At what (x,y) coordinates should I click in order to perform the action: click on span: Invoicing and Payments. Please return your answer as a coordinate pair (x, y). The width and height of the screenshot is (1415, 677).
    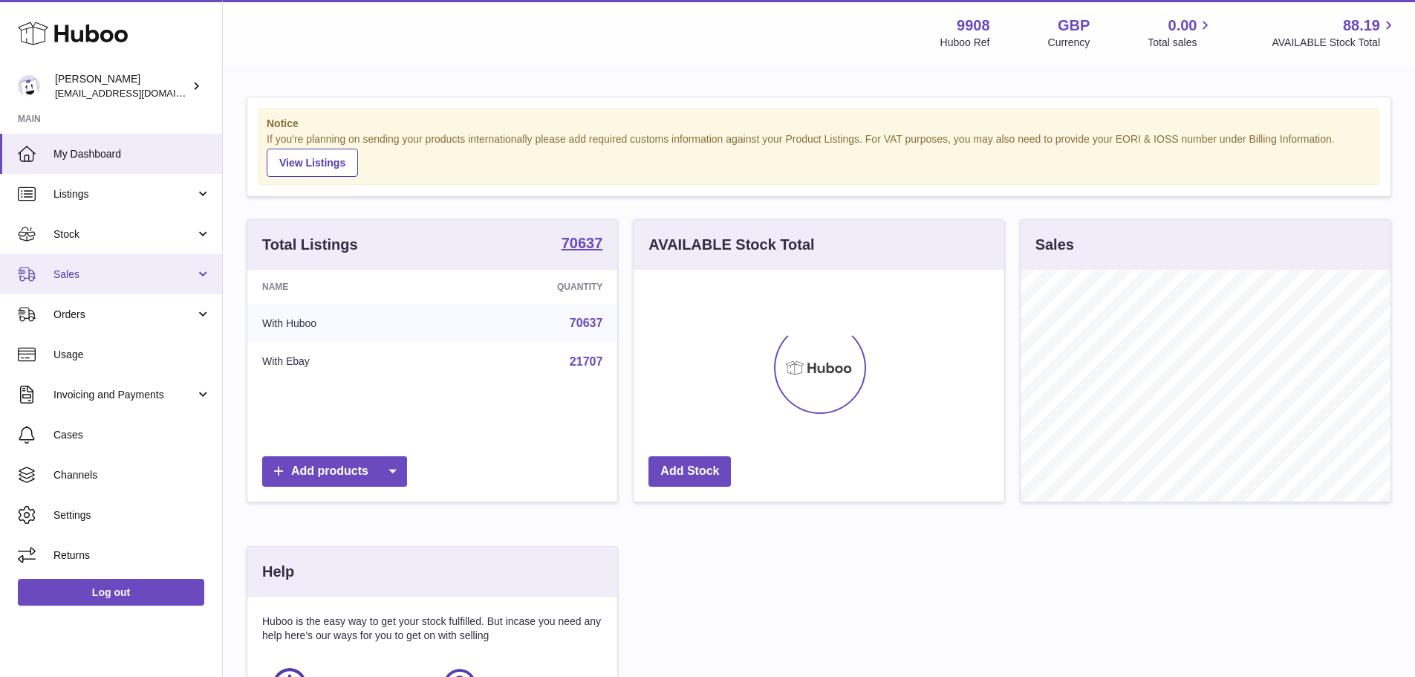
    Looking at the image, I should click on (124, 394).